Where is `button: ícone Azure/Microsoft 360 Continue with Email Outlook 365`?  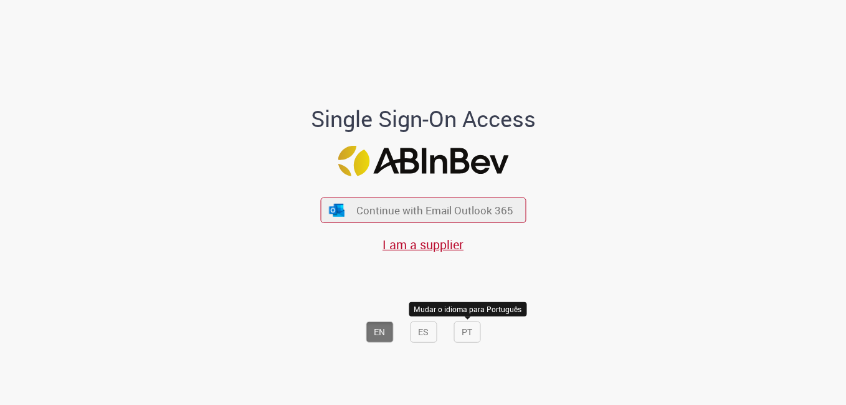
button: ícone Azure/Microsoft 360 Continue with Email Outlook 365 is located at coordinates (423, 210).